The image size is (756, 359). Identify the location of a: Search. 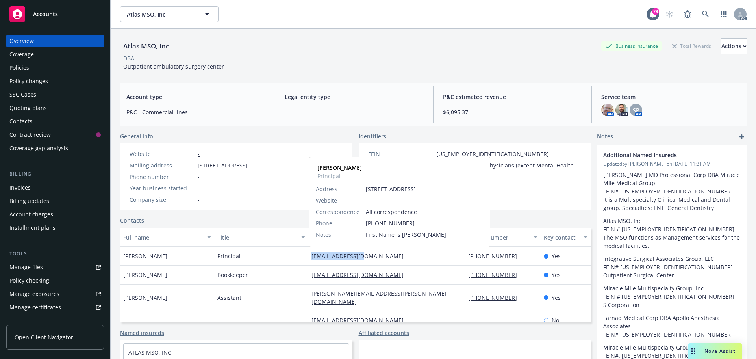
(705, 14).